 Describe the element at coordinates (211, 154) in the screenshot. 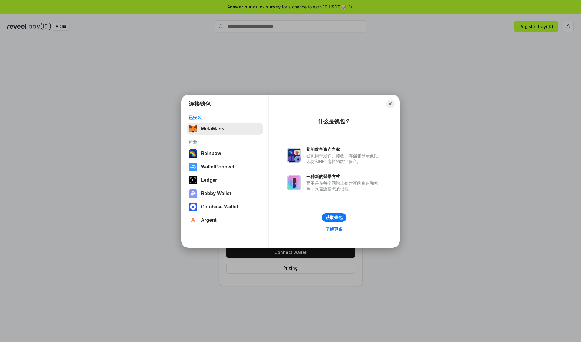

I see `div: Rainbow` at that location.